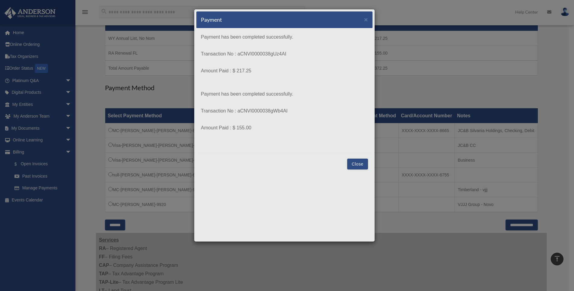  I want to click on p: Transaction No : aCNVI0000038gUz4AI, so click(284, 54).